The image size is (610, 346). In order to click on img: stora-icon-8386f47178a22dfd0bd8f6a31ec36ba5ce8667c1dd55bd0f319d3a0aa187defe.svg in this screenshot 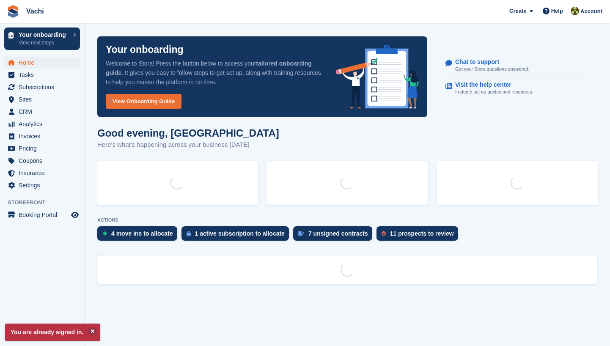, I will do `click(13, 11)`.